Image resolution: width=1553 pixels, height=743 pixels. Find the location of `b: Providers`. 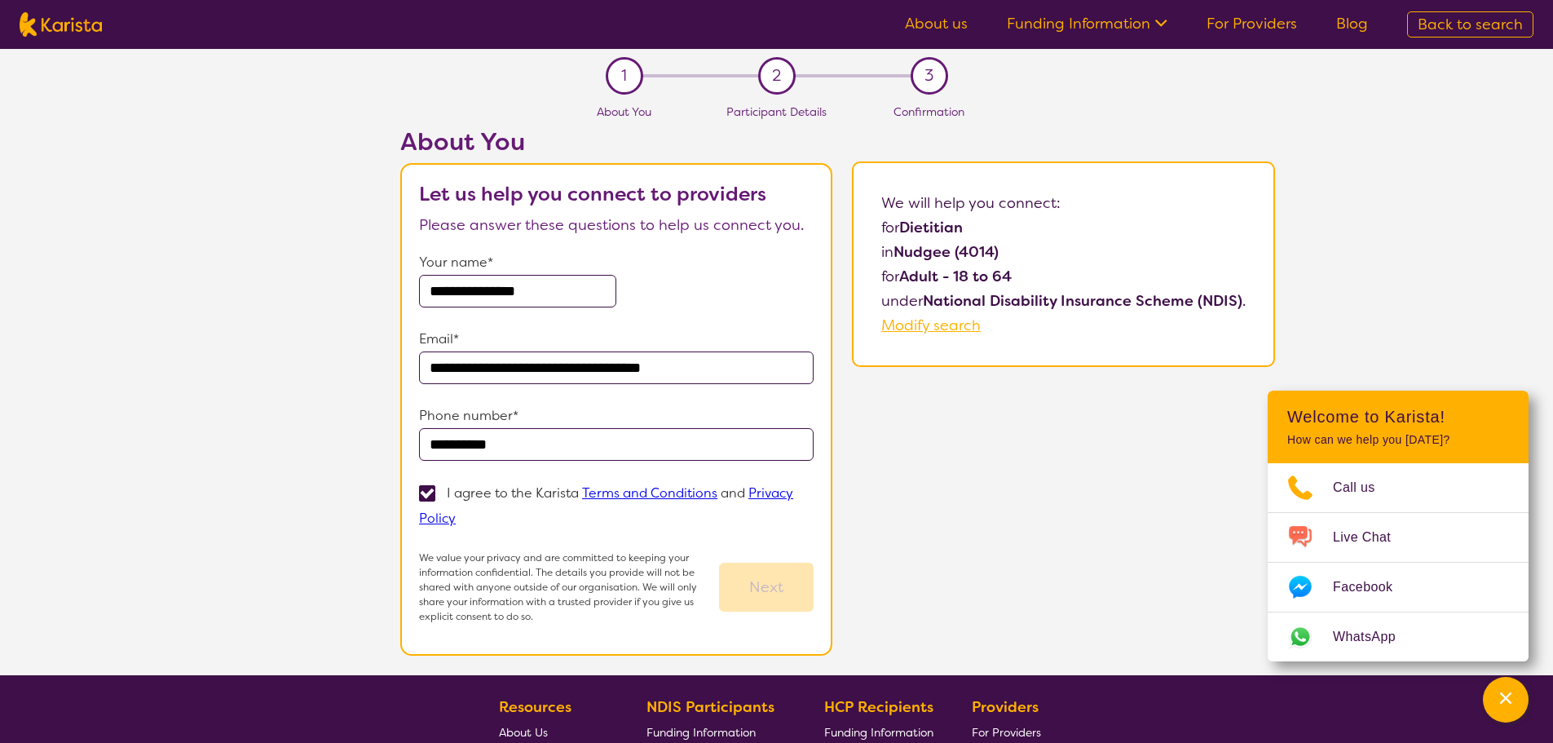

b: Providers is located at coordinates (1005, 707).